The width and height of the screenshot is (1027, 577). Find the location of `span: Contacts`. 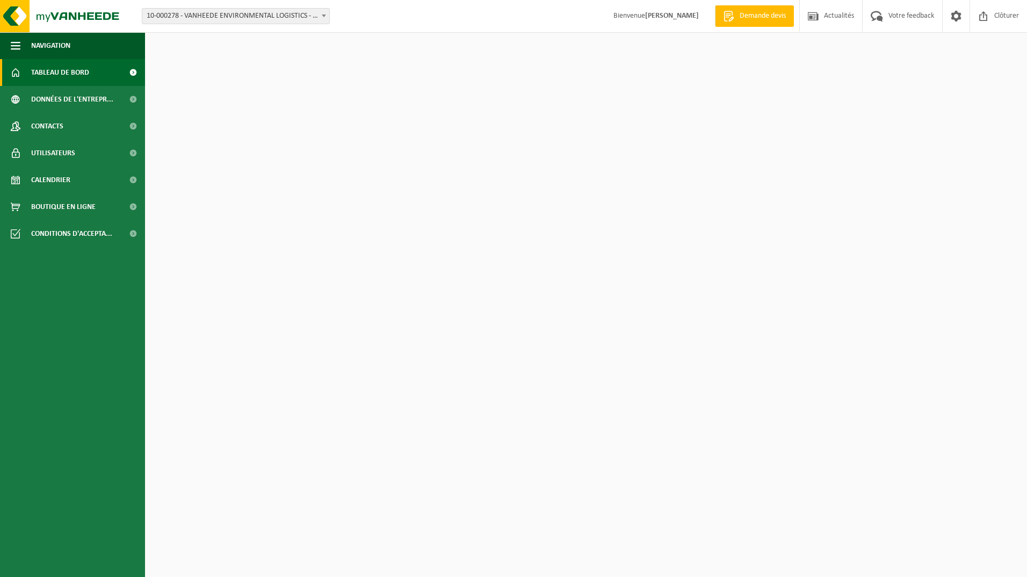

span: Contacts is located at coordinates (47, 126).